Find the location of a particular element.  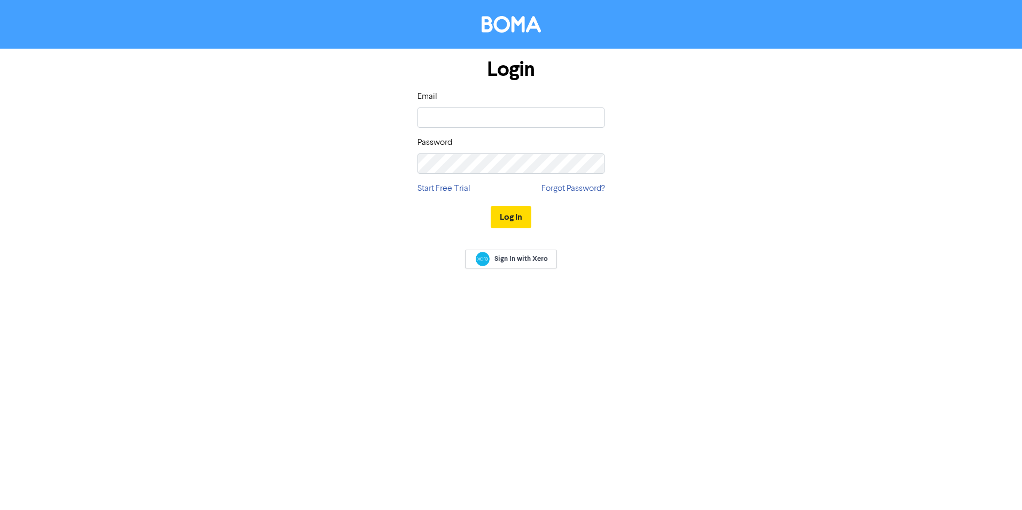

a: Forgot Password? is located at coordinates (573, 189).